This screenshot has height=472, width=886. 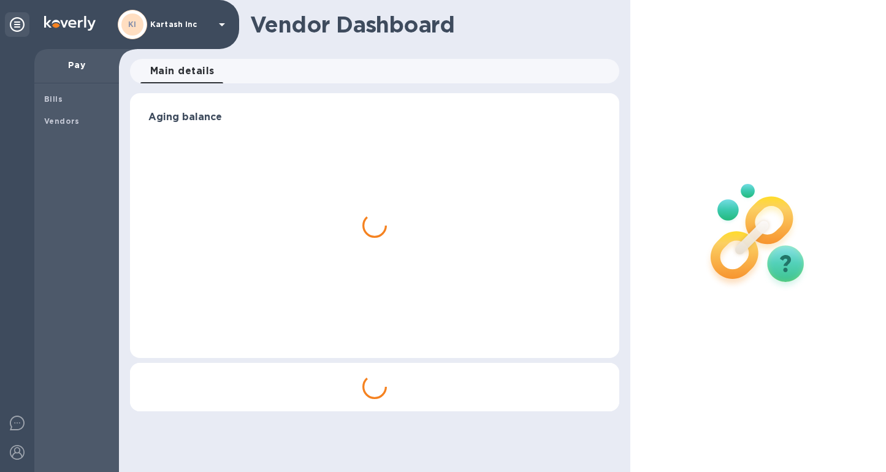 What do you see at coordinates (17, 25) in the screenshot?
I see `div: Unpin categories` at bounding box center [17, 25].